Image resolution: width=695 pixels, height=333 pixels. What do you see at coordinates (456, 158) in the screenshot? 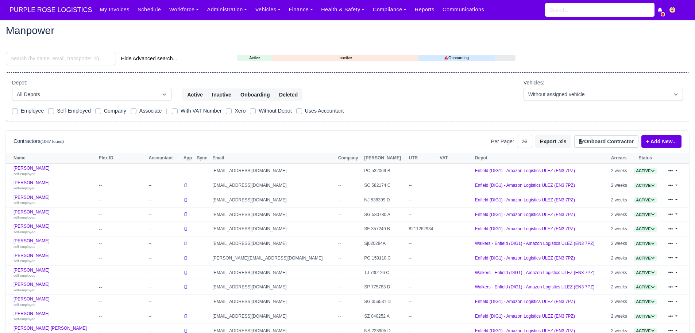
I see `th: VAT` at bounding box center [456, 158].